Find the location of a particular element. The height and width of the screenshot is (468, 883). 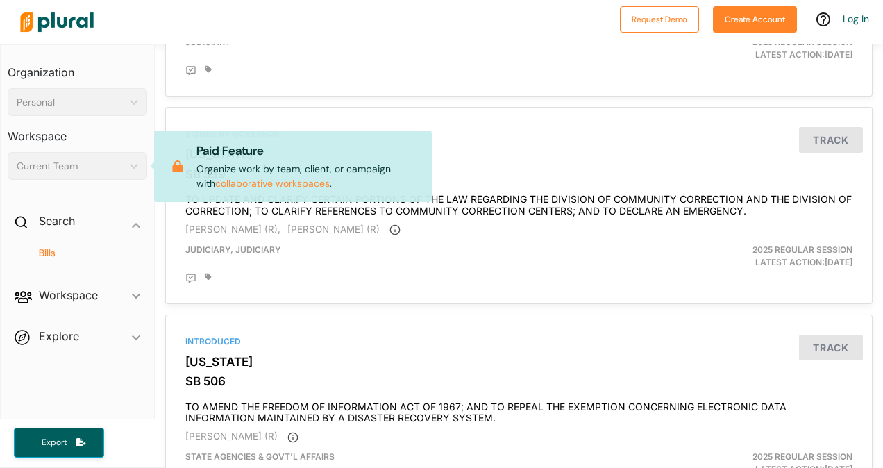

p: Organize work by team, client, or campaign with . is located at coordinates (308, 166).